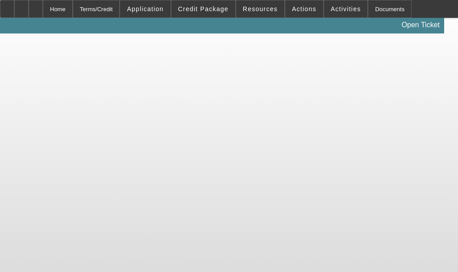  What do you see at coordinates (260, 9) in the screenshot?
I see `span: Resources` at bounding box center [260, 9].